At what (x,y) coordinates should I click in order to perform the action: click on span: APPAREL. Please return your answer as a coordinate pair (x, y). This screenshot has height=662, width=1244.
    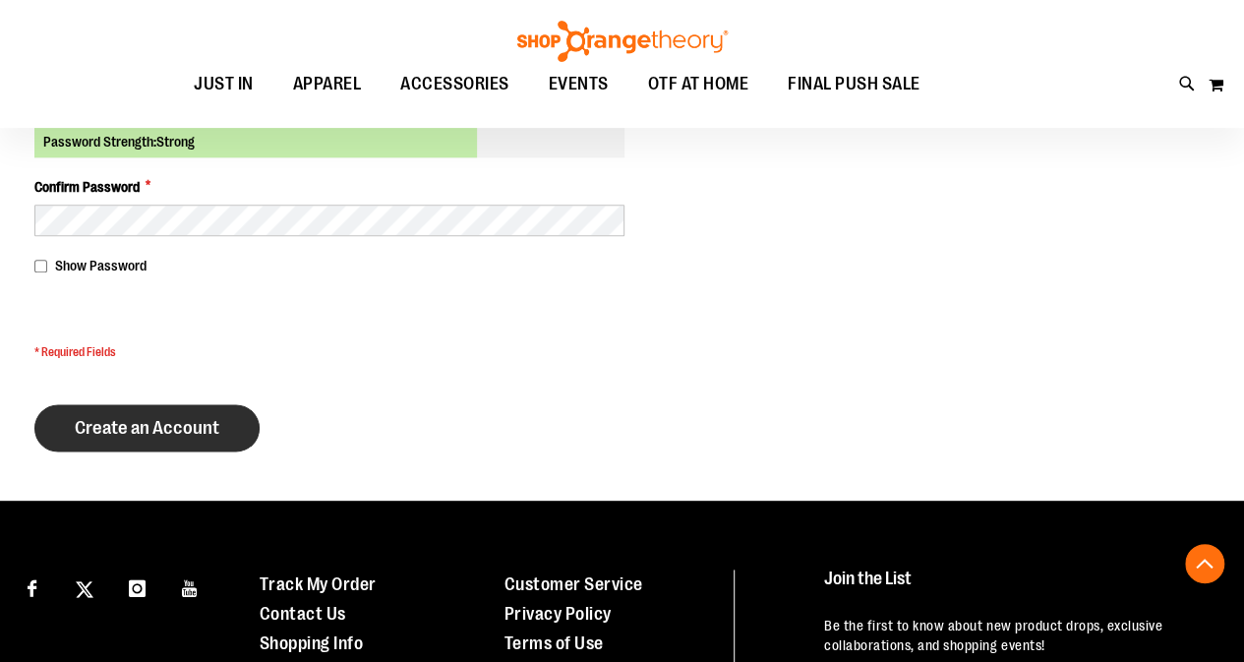
    Looking at the image, I should click on (327, 84).